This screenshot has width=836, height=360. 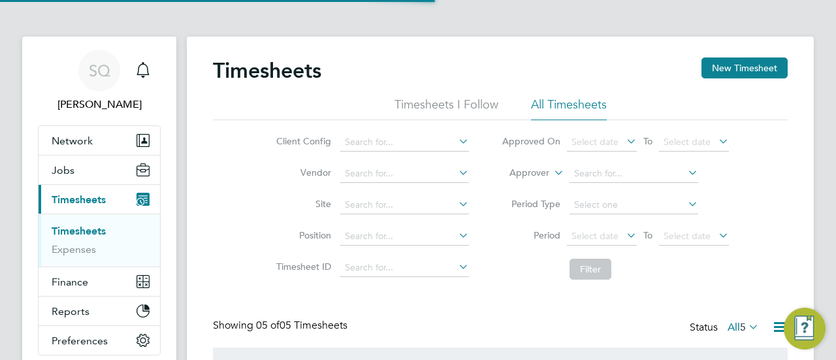 What do you see at coordinates (725, 328) in the screenshot?
I see `div: Status` at bounding box center [725, 328].